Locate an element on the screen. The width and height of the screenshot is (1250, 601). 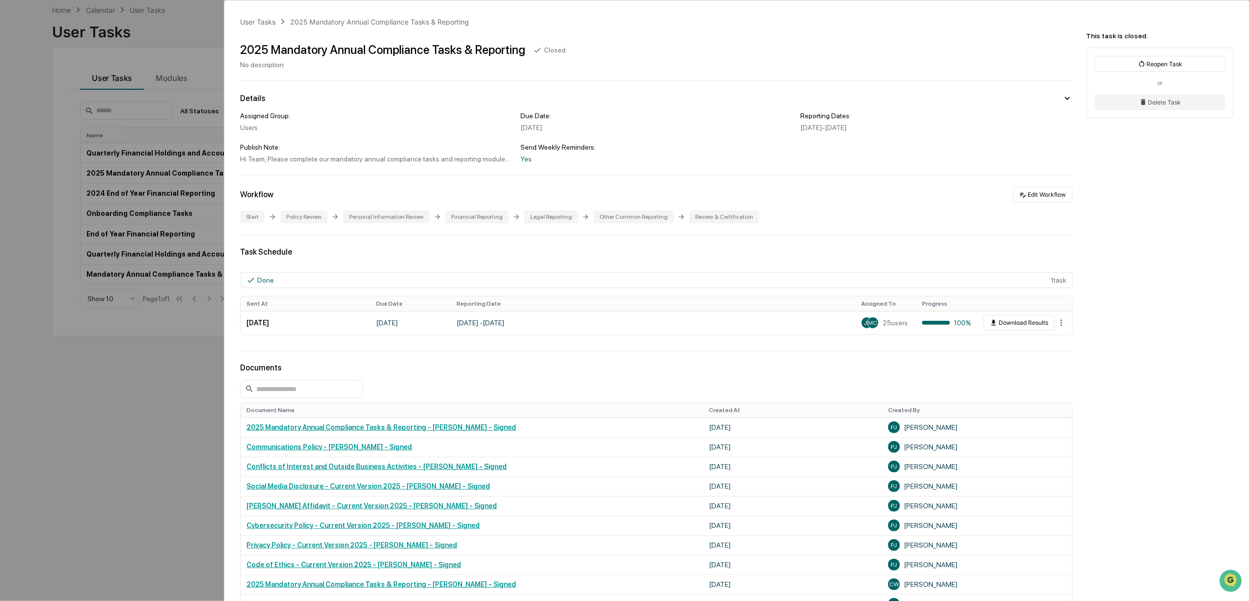
div: 1 task is located at coordinates (656, 280).